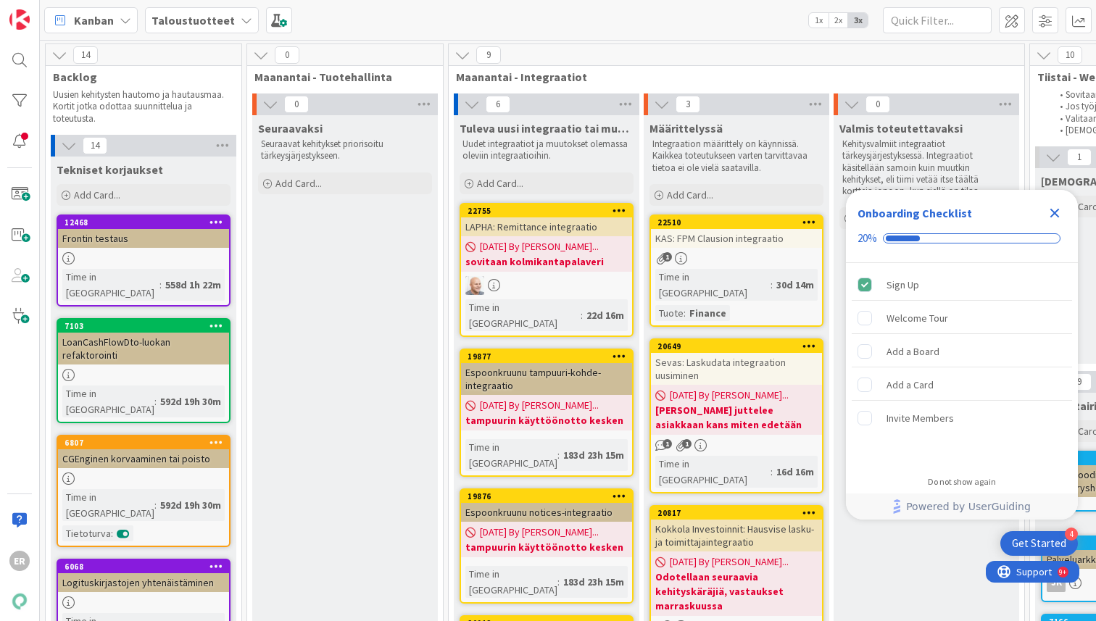 This screenshot has width=1096, height=621. Describe the element at coordinates (737, 156) in the screenshot. I see `p: Integraation määrittely on käynnissä. Kaikkea toteutukseen varten tarvittavaa tietoa ei ole vielä...` at that location.